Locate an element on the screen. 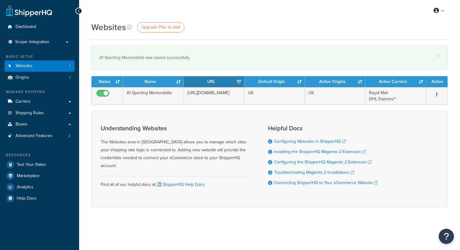  a: Dashboard is located at coordinates (40, 27).